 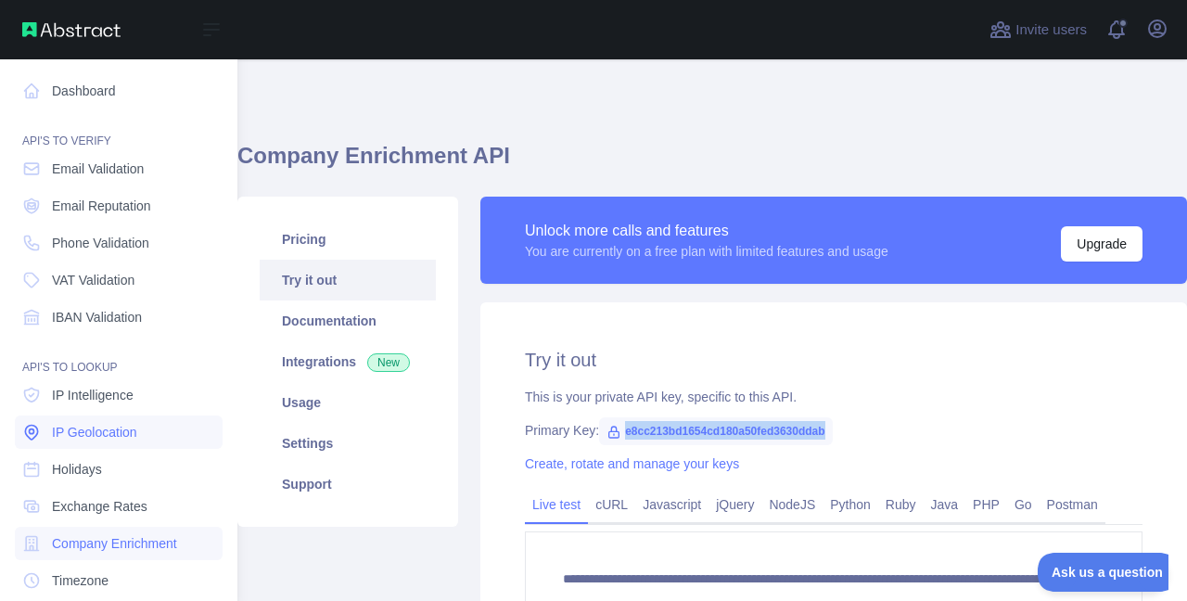 I want to click on a: Holidays, so click(x=119, y=469).